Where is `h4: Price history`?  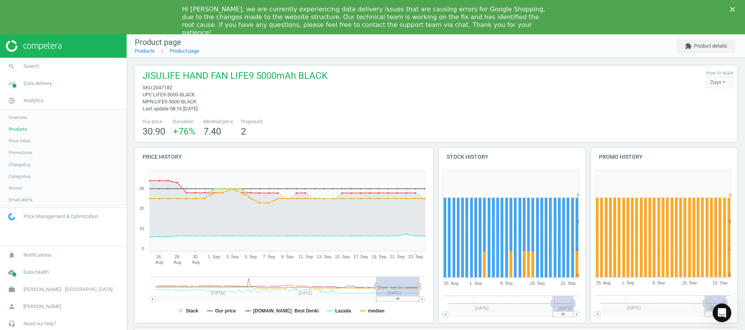
h4: Price history is located at coordinates (284, 157).